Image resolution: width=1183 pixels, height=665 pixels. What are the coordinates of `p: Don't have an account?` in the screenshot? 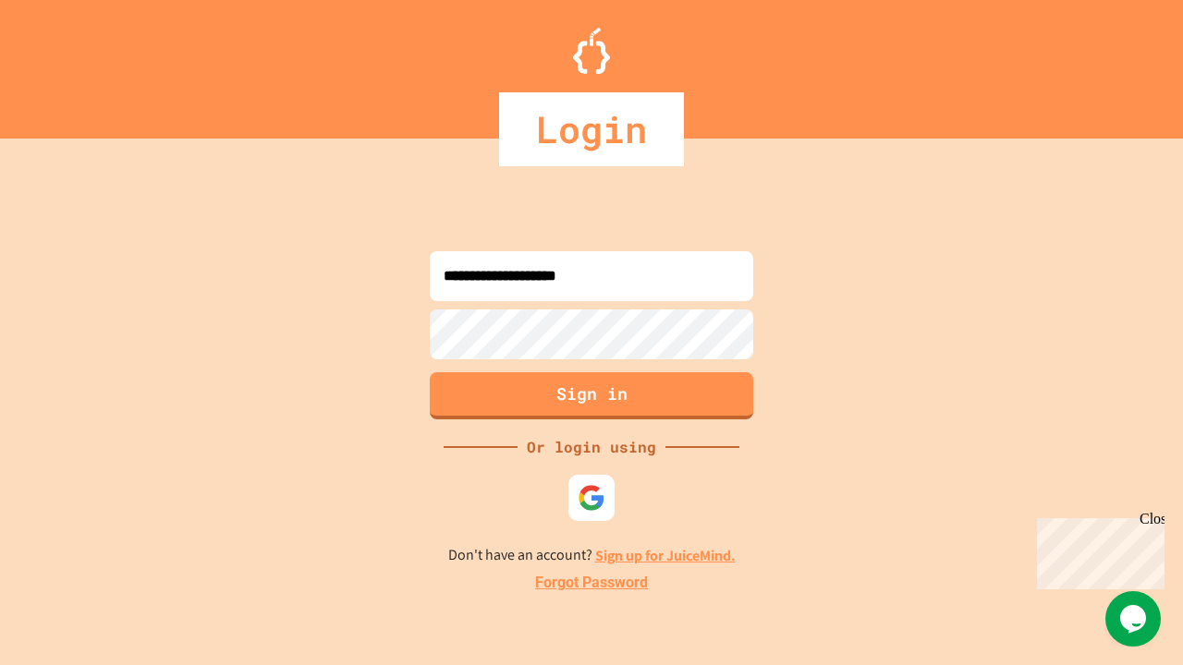 It's located at (591, 555).